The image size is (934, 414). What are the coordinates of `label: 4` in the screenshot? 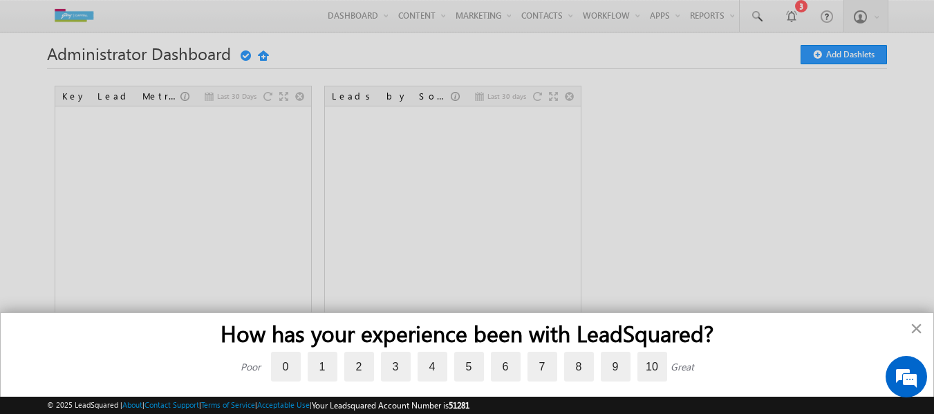 It's located at (432, 366).